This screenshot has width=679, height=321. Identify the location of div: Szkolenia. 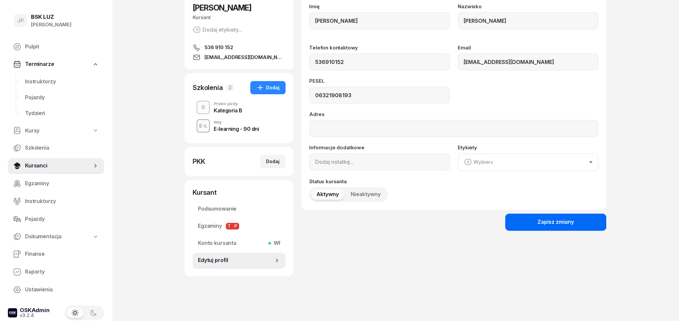
(208, 88).